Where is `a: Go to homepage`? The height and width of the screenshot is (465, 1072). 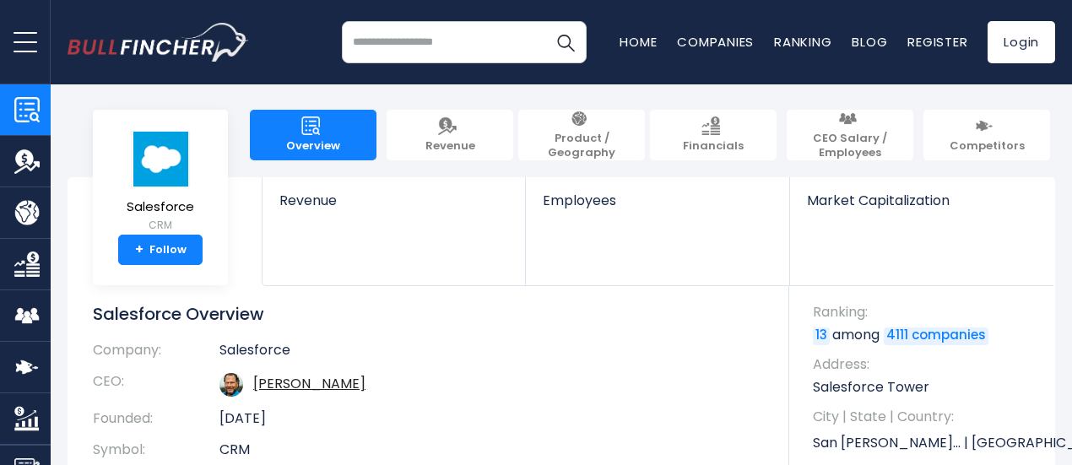
a: Go to homepage is located at coordinates (158, 42).